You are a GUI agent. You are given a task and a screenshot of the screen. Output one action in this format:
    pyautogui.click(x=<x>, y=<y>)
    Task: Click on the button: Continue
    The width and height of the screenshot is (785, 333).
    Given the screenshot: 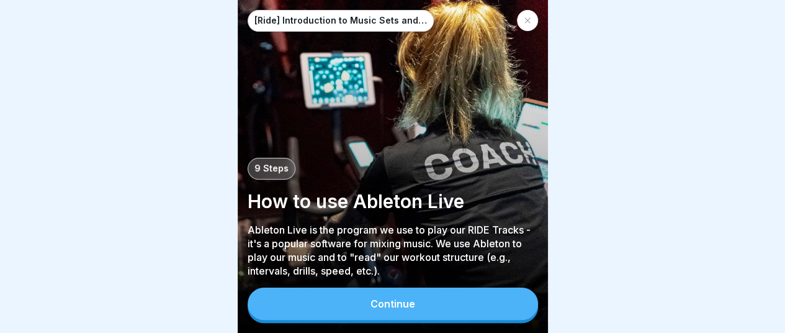 What is the action you would take?
    pyautogui.click(x=393, y=303)
    